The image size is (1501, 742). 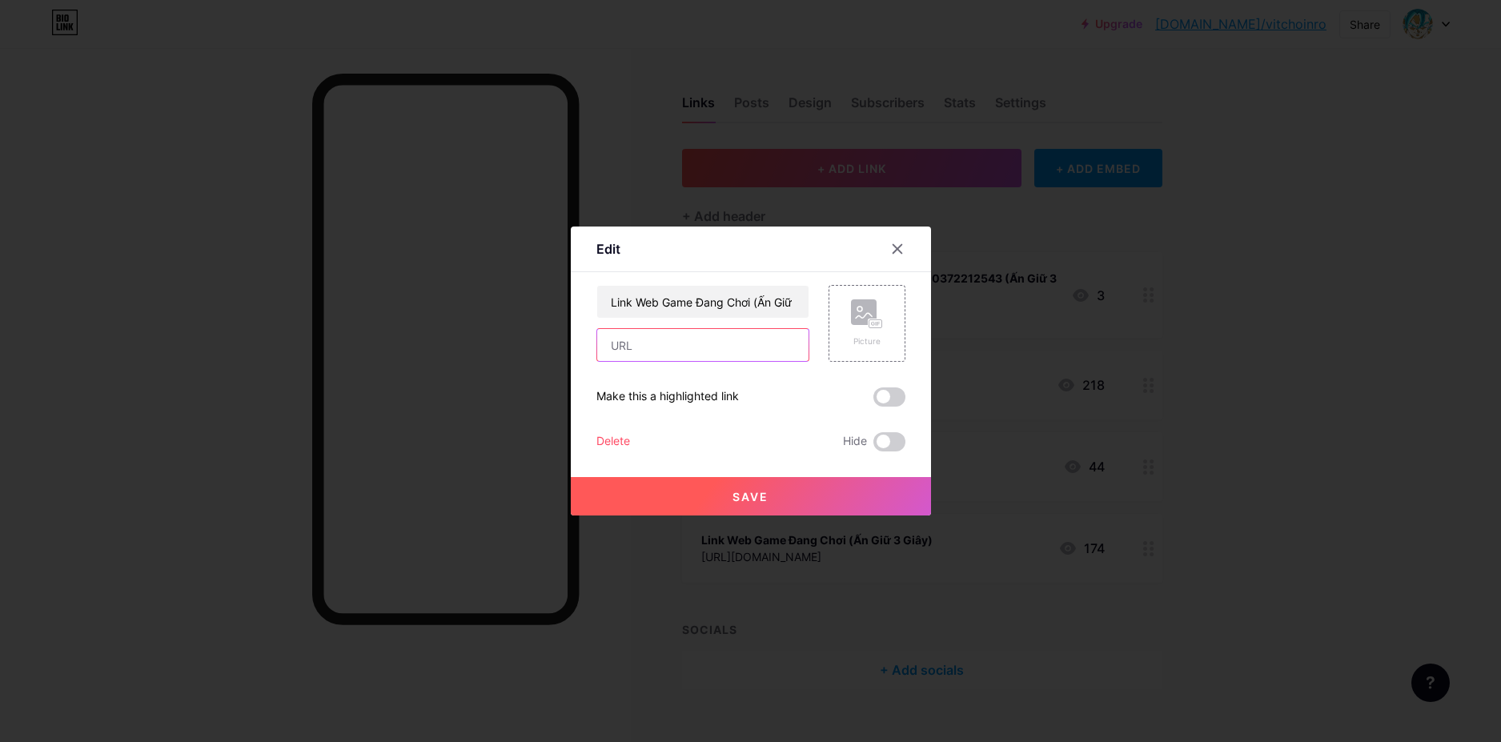 I want to click on div: Make this a highlighted link, so click(x=668, y=397).